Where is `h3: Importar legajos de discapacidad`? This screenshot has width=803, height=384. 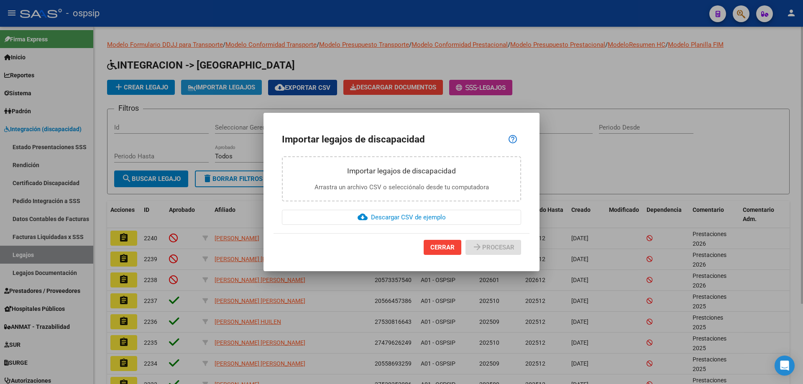 h3: Importar legajos de discapacidad is located at coordinates (401, 171).